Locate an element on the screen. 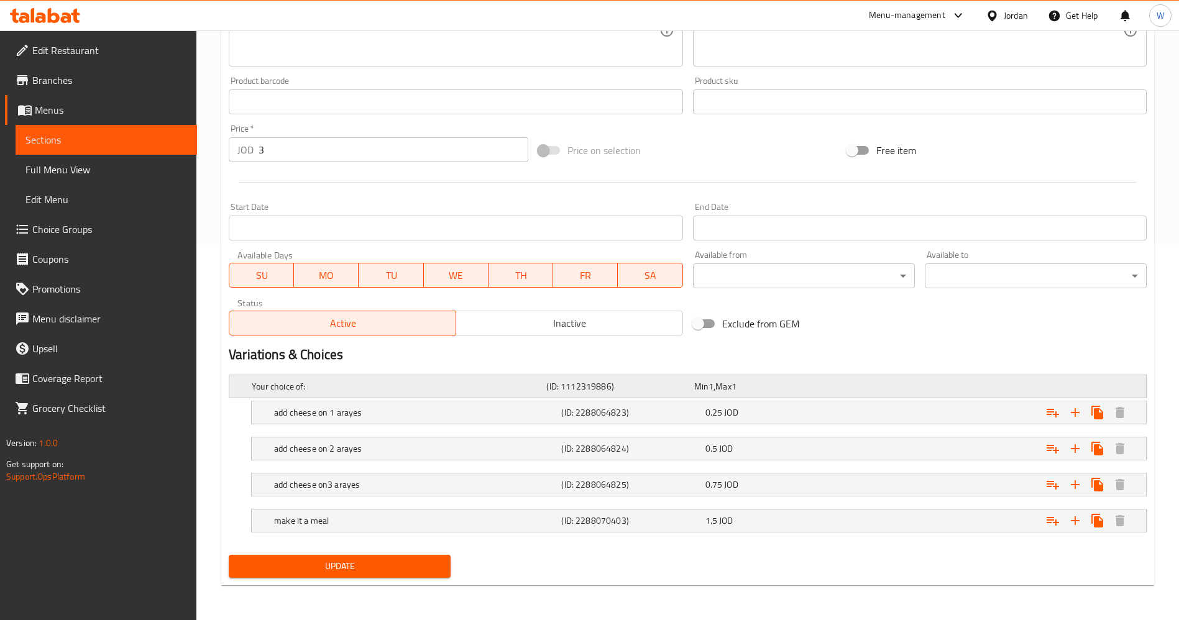 The image size is (1179, 620). a: Menu disclaimer is located at coordinates (101, 319).